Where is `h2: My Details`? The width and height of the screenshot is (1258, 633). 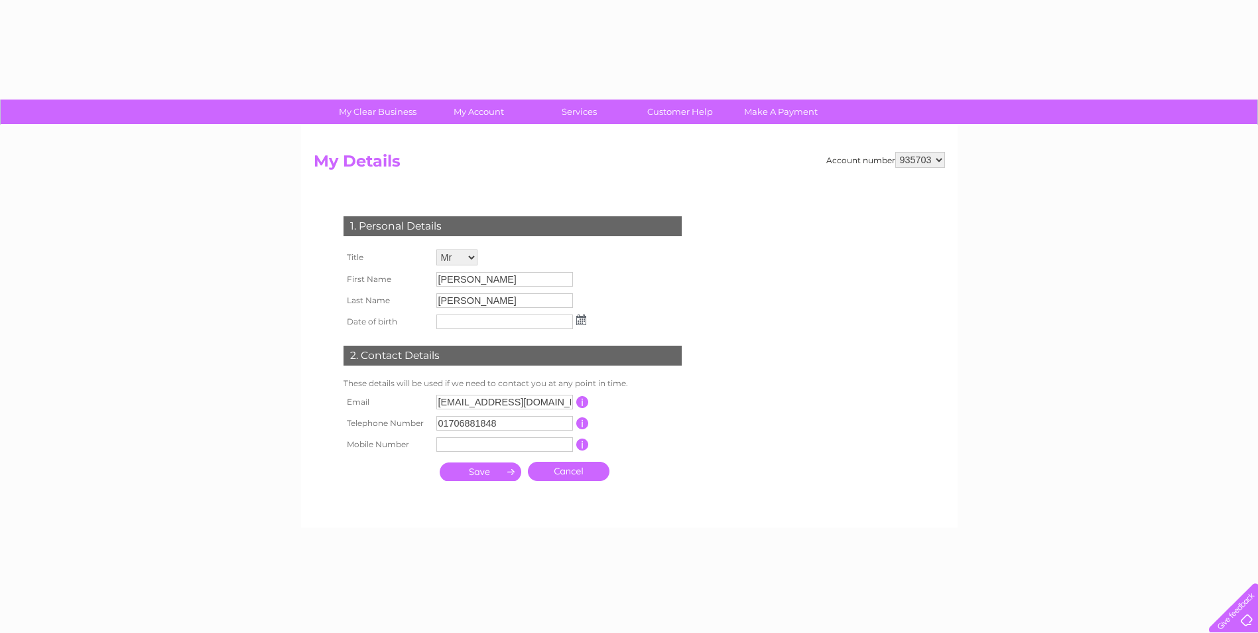 h2: My Details is located at coordinates (629, 164).